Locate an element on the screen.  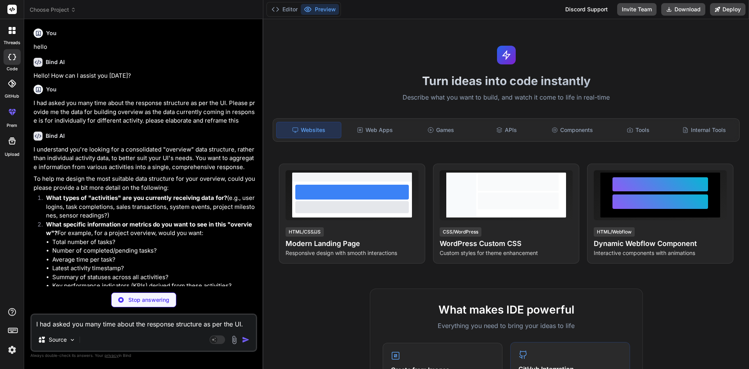
h4: Dynamic Webflow Component is located at coordinates (660, 243).